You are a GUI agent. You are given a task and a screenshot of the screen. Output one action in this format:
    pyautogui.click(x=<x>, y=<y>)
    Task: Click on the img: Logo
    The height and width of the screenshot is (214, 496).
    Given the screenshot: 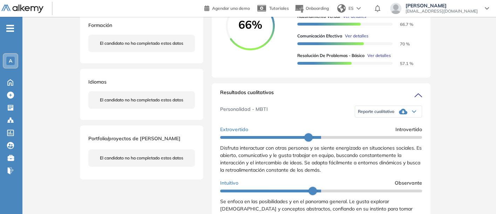 What is the action you would take?
    pyautogui.click(x=22, y=9)
    